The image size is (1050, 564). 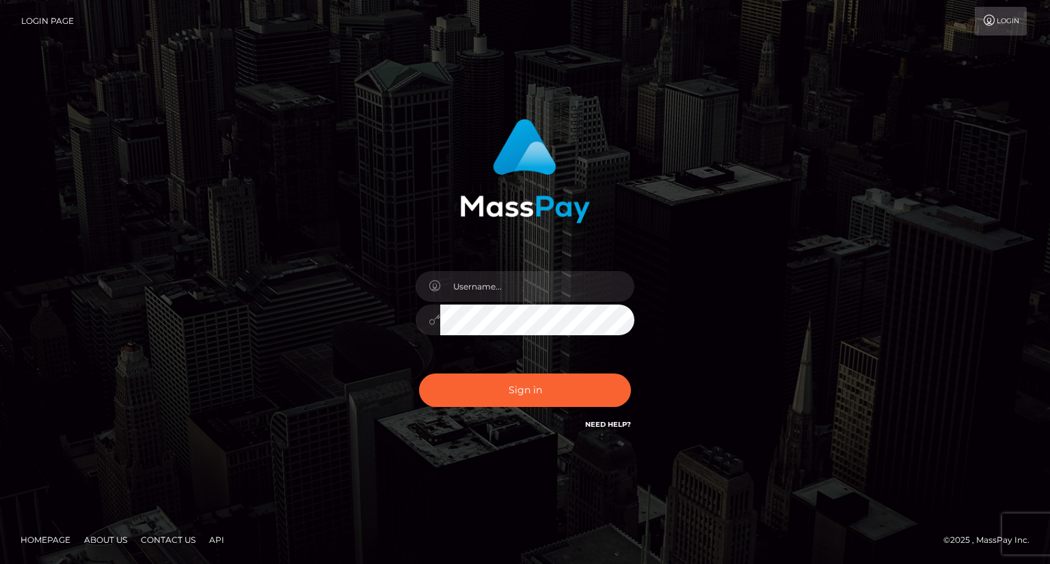 What do you see at coordinates (537, 286) in the screenshot?
I see `input: Username...` at bounding box center [537, 286].